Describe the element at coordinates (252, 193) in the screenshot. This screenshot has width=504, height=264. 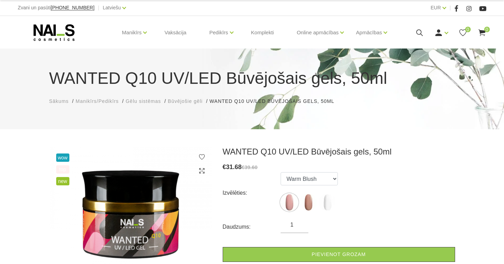
I see `div: Izvēlēties:` at that location.